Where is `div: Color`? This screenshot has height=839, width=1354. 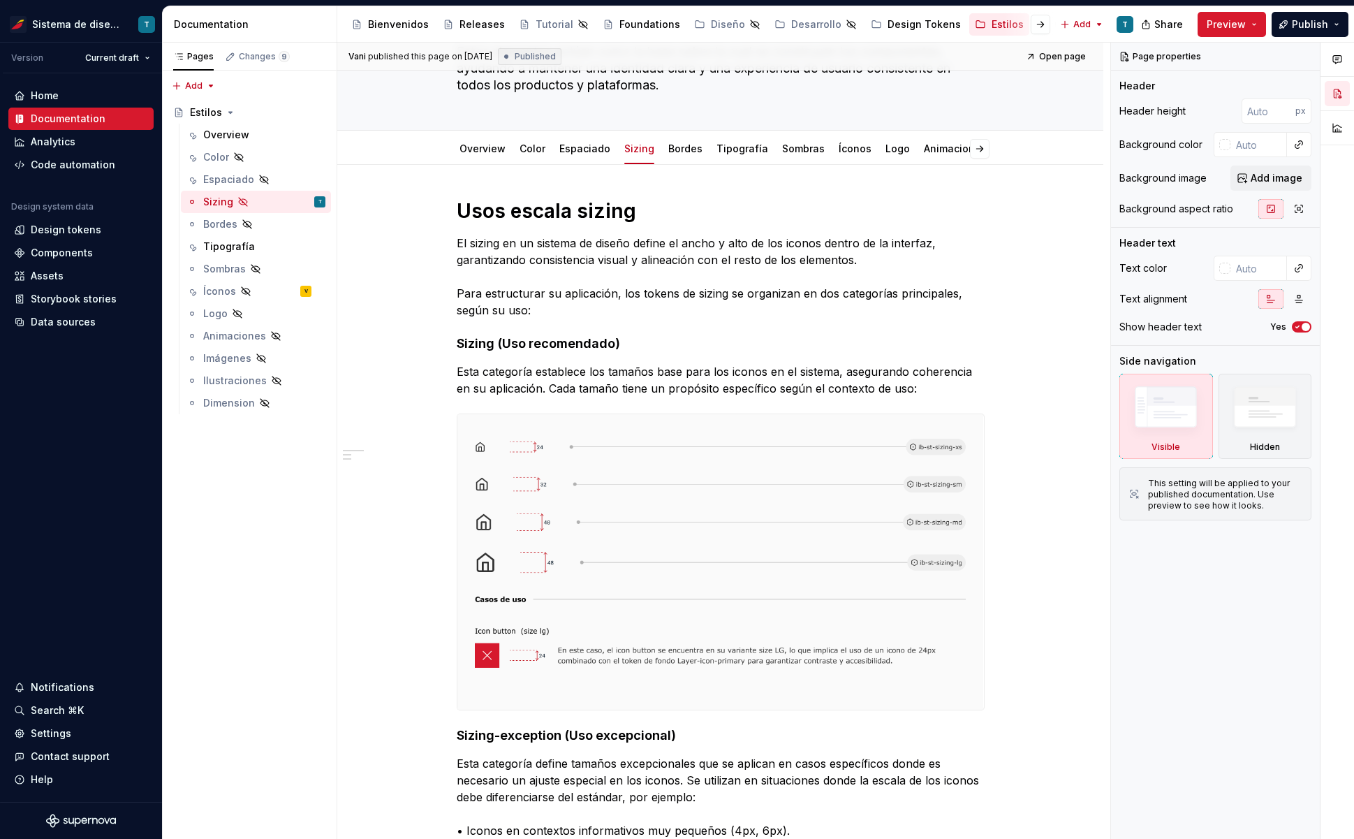 div: Color is located at coordinates (216, 157).